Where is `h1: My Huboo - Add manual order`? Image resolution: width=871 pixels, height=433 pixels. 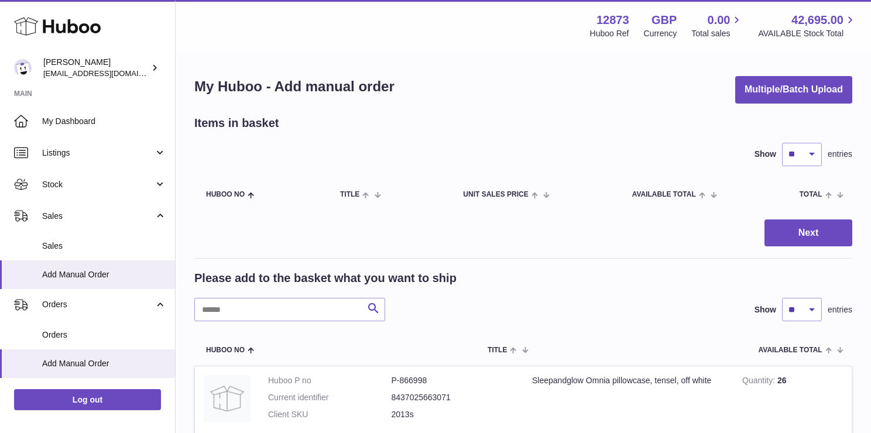
h1: My Huboo - Add manual order is located at coordinates (294, 87).